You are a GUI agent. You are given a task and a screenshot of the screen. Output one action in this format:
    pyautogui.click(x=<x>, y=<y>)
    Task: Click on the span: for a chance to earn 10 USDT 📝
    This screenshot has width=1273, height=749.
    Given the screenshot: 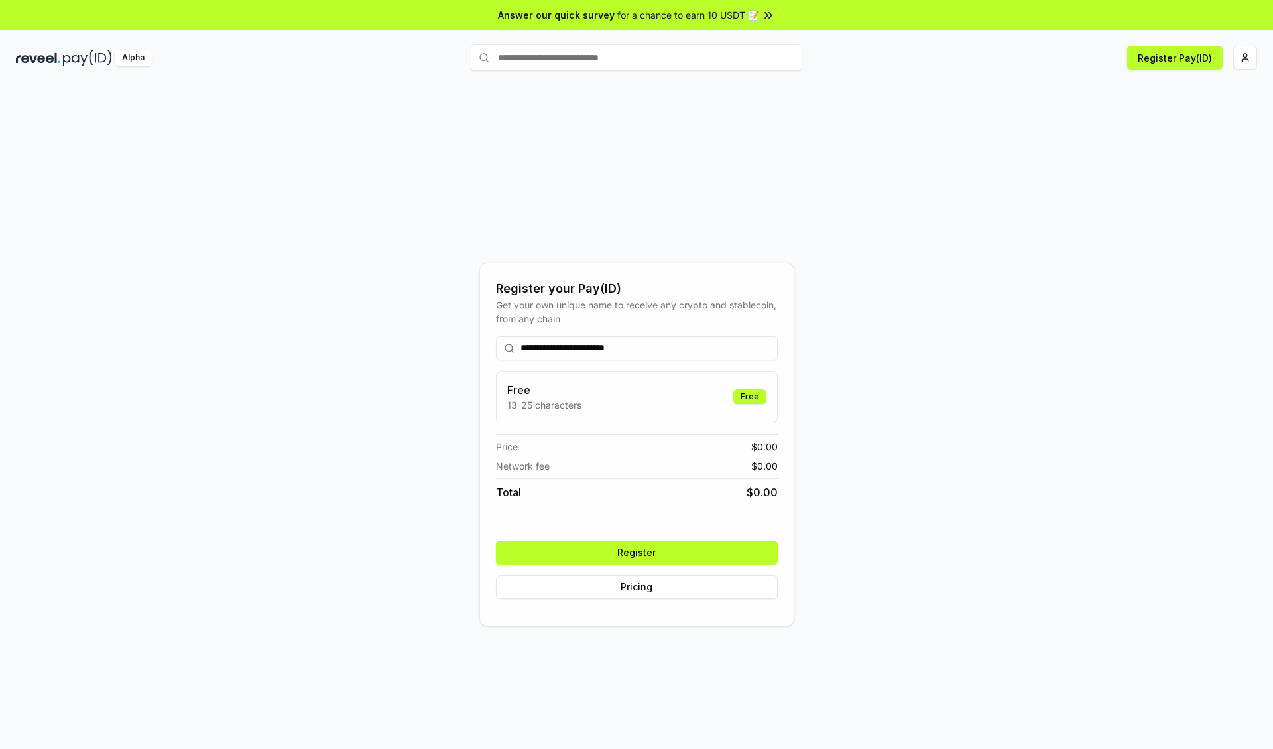 What is the action you would take?
    pyautogui.click(x=688, y=15)
    